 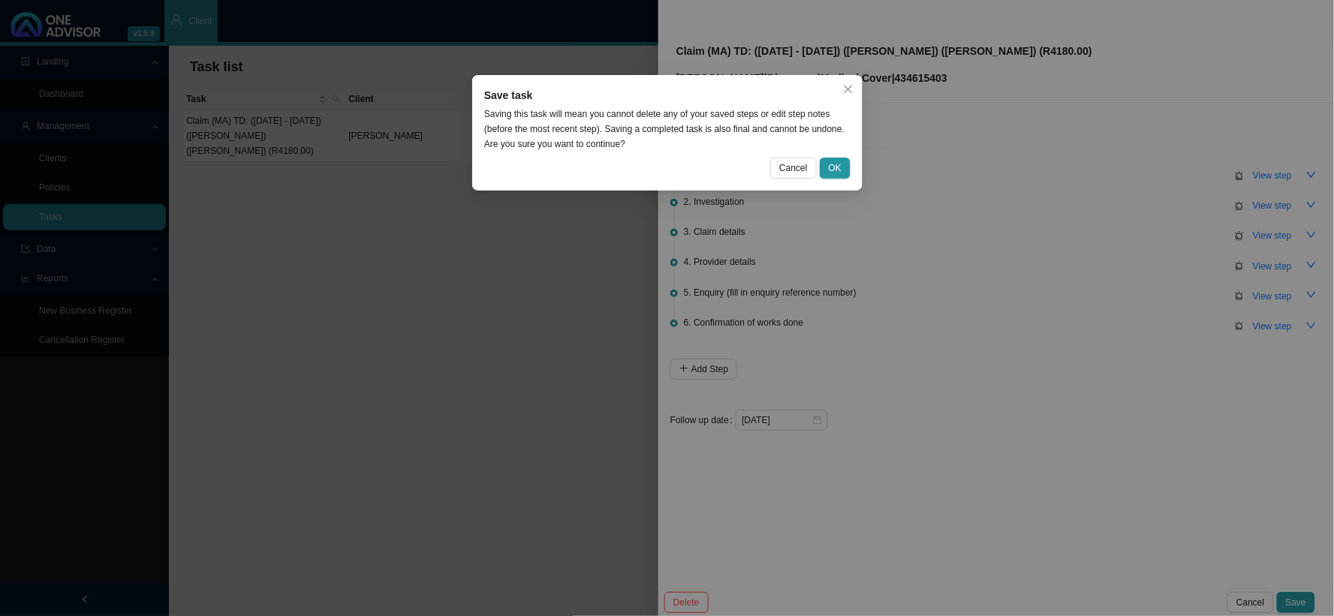 What do you see at coordinates (834, 168) in the screenshot?
I see `span: OK` at bounding box center [834, 168].